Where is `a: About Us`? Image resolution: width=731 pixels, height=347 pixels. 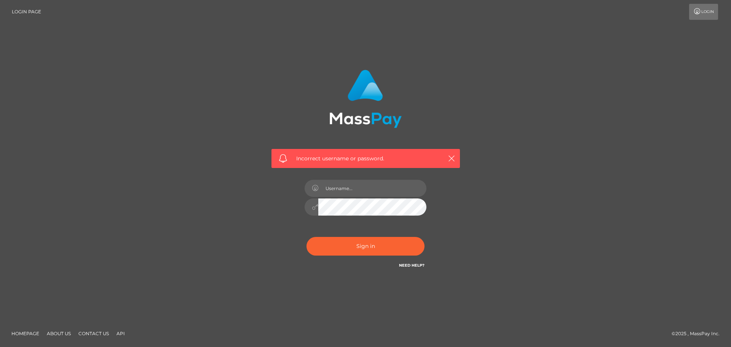 a: About Us is located at coordinates (59, 333).